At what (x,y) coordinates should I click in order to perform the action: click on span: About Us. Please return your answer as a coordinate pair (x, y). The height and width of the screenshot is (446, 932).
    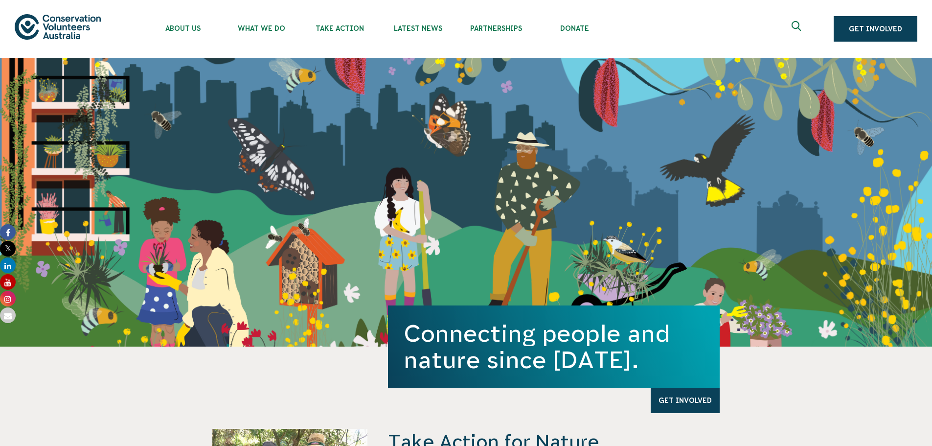
    Looking at the image, I should click on (183, 28).